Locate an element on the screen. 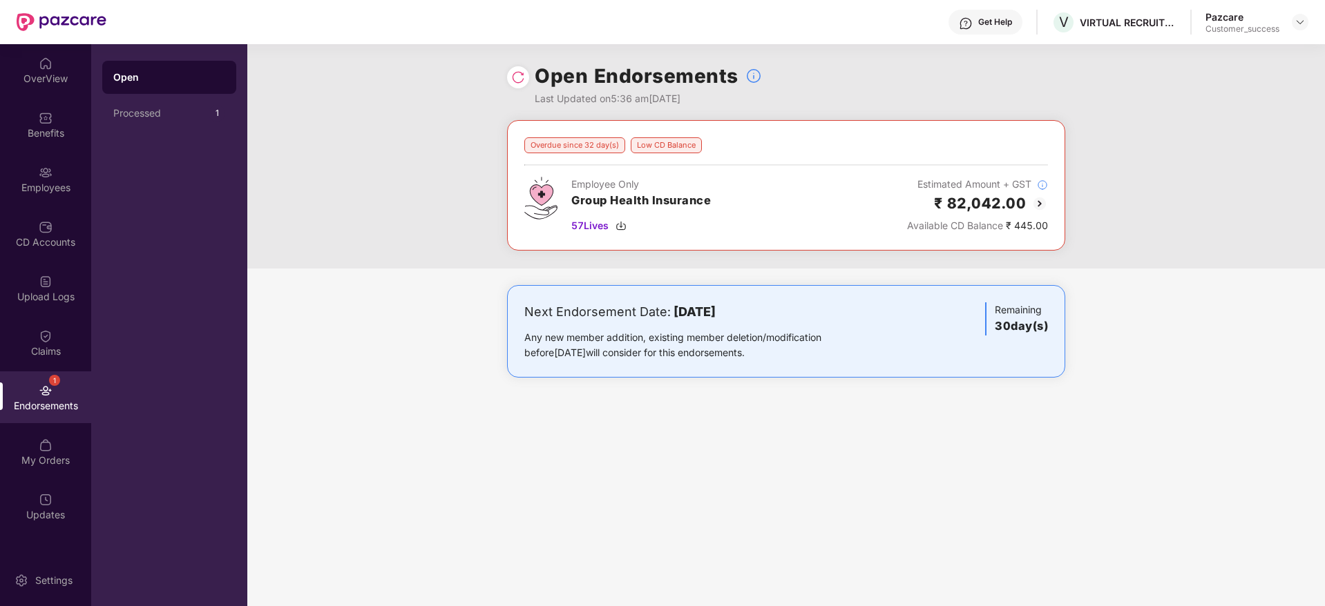 The height and width of the screenshot is (606, 1325). div: Low CD Balance is located at coordinates (666, 145).